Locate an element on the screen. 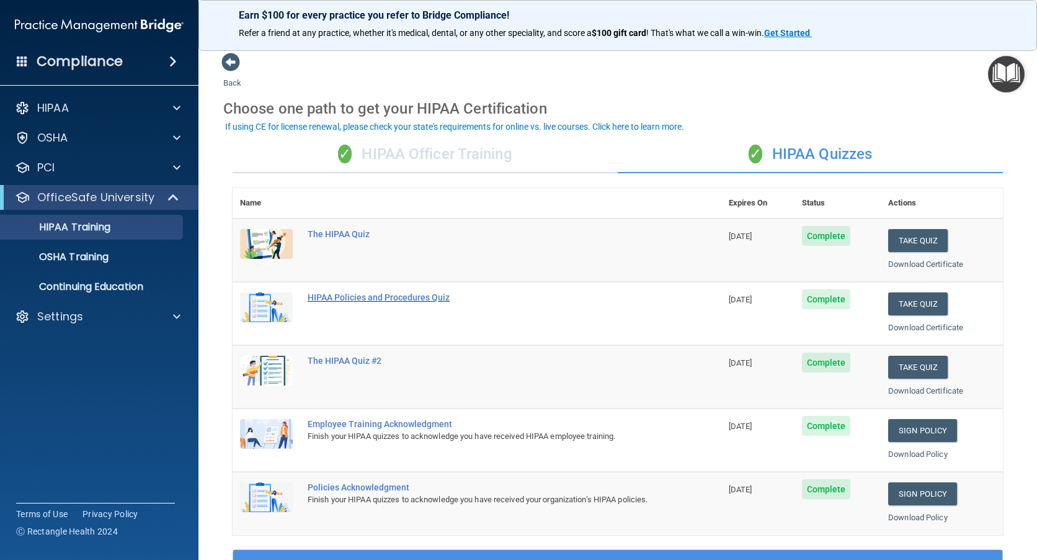  div: Policies Acknowledgment is located at coordinates (483, 487).